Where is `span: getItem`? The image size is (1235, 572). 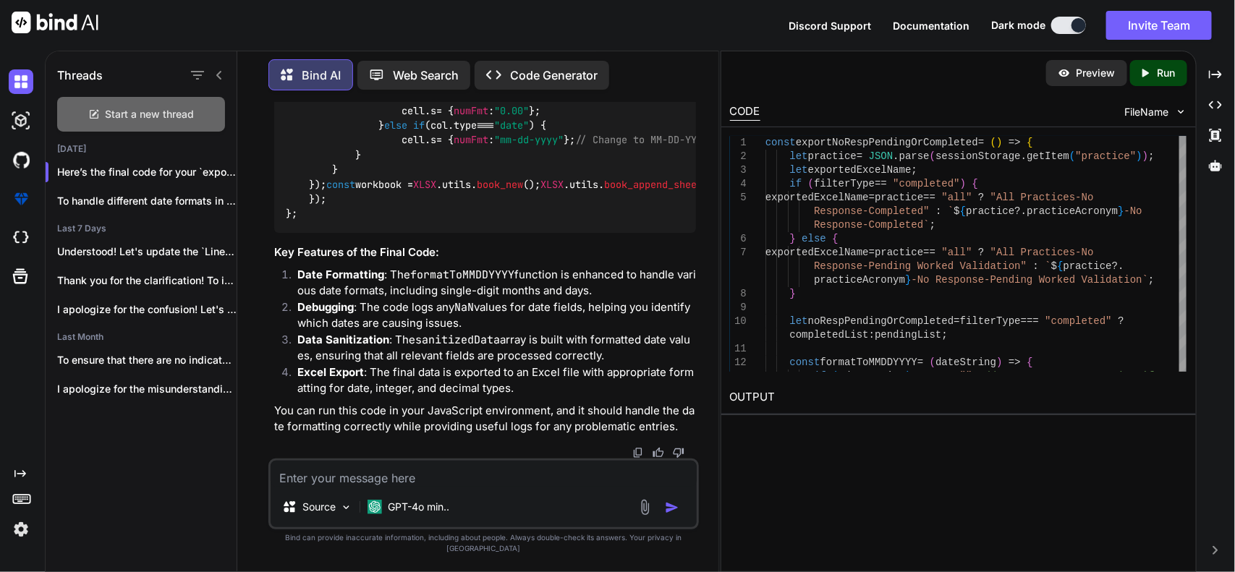 span: getItem is located at coordinates (1047, 156).